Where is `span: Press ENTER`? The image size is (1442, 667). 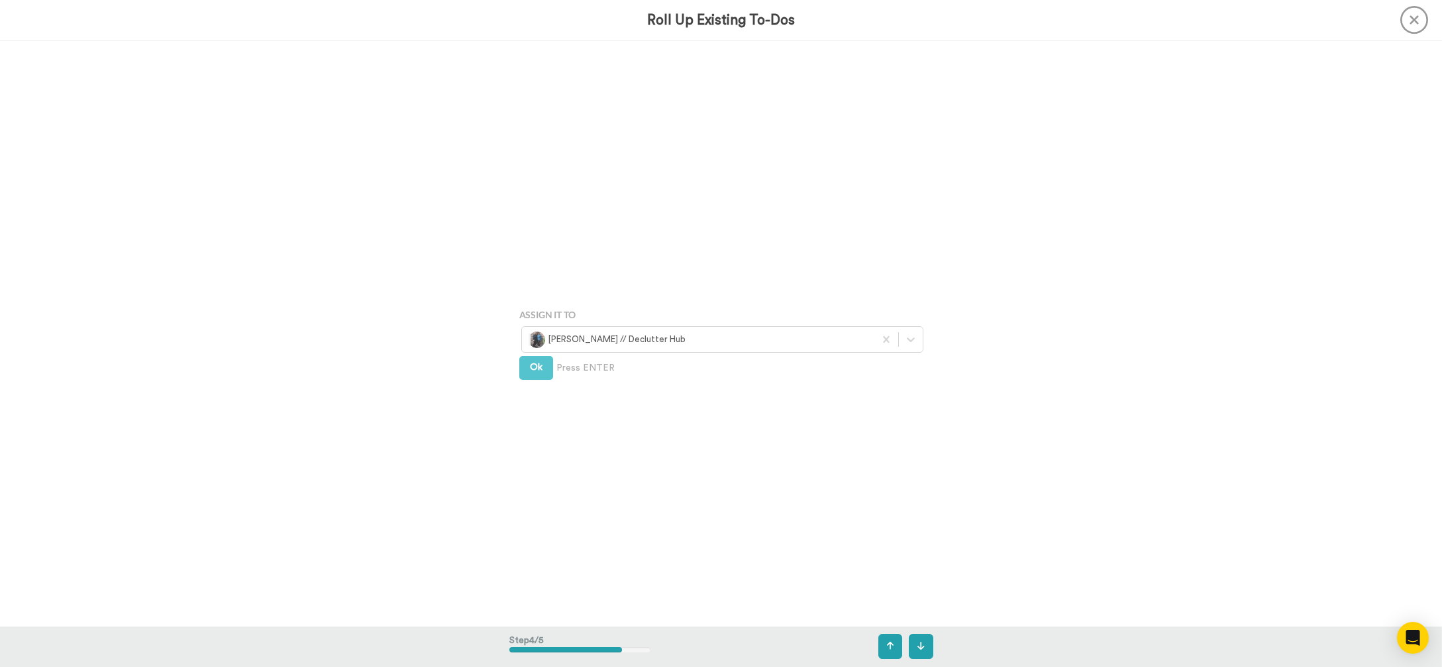 span: Press ENTER is located at coordinates (586, 368).